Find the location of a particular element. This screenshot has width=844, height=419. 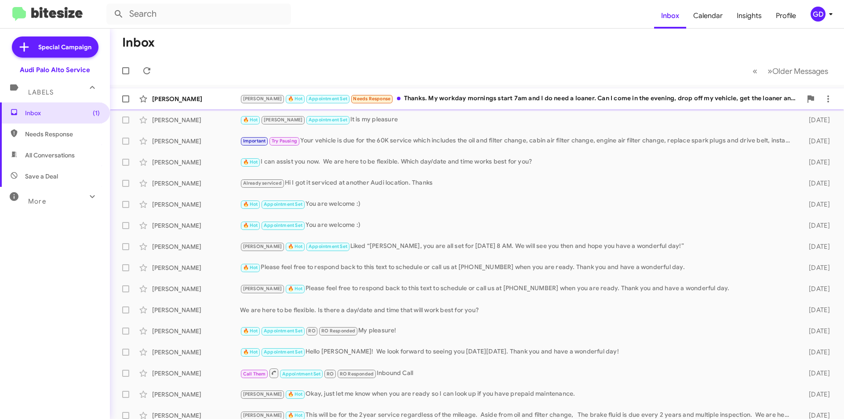

span: Older Messages is located at coordinates (800, 71).